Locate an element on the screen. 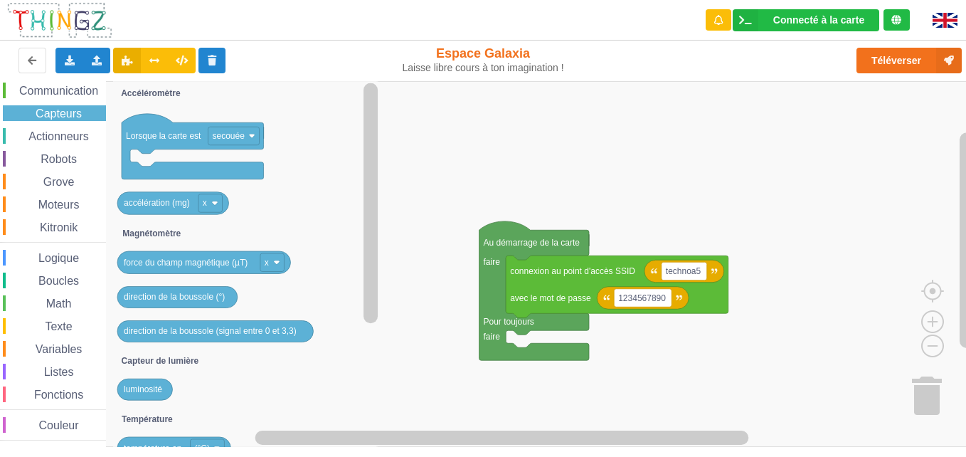 This screenshot has width=966, height=457. text: Magnétomètre is located at coordinates (152, 233).